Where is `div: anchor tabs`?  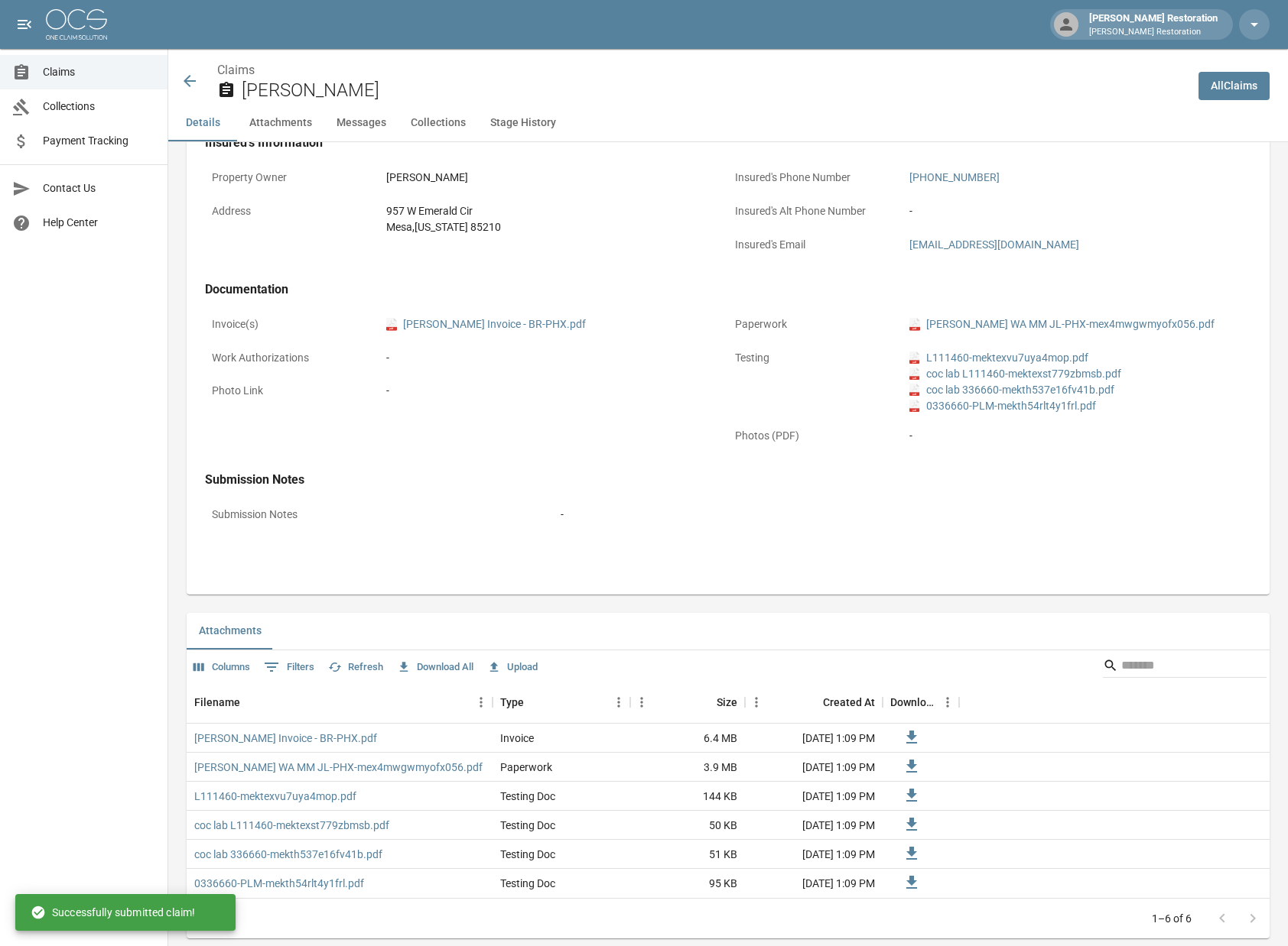 div: anchor tabs is located at coordinates (728, 123).